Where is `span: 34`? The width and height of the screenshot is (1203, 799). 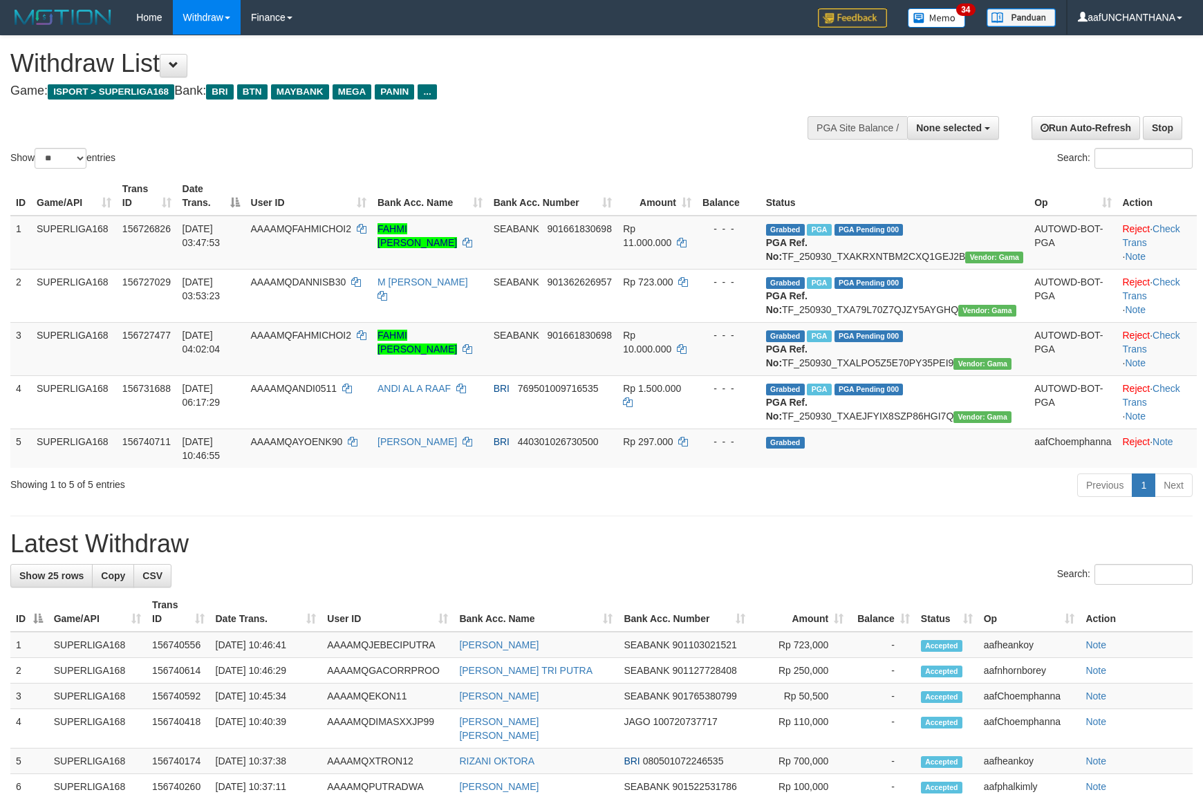
span: 34 is located at coordinates (965, 10).